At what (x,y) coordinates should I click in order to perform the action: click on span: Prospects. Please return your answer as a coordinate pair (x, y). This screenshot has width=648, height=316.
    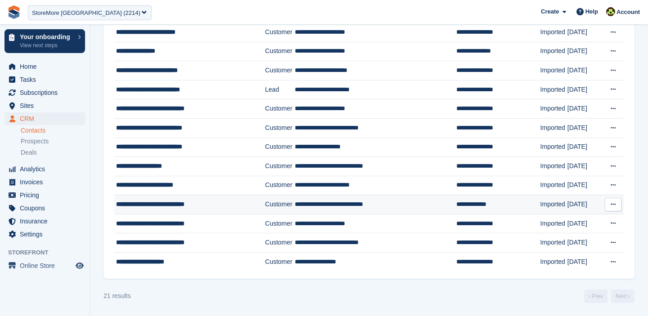
    Looking at the image, I should click on (35, 141).